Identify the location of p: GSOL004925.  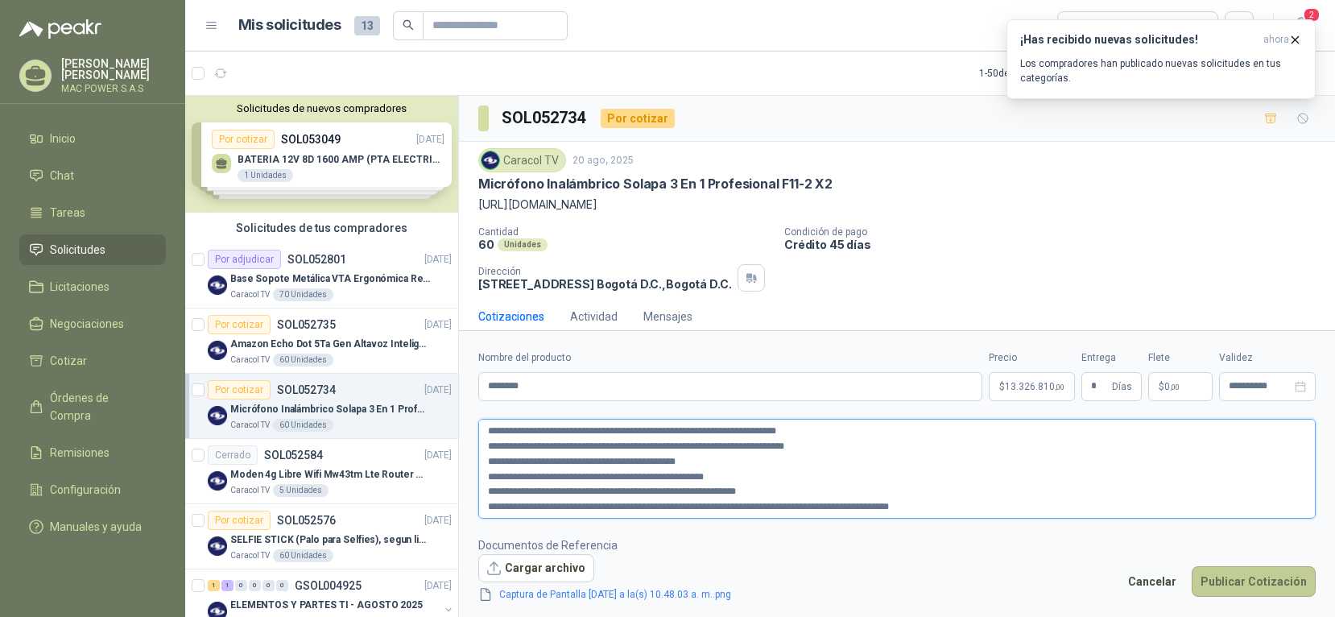
(328, 585).